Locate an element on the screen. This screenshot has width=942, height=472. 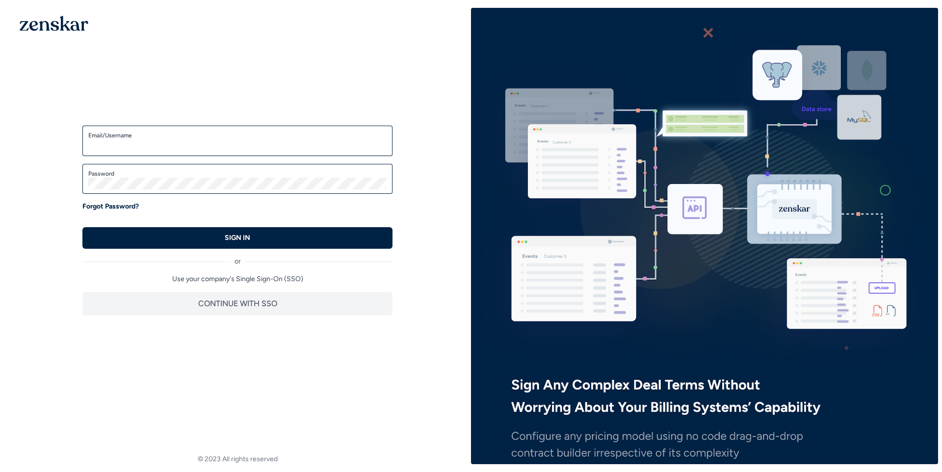
p: Forgot Password? is located at coordinates (110, 207).